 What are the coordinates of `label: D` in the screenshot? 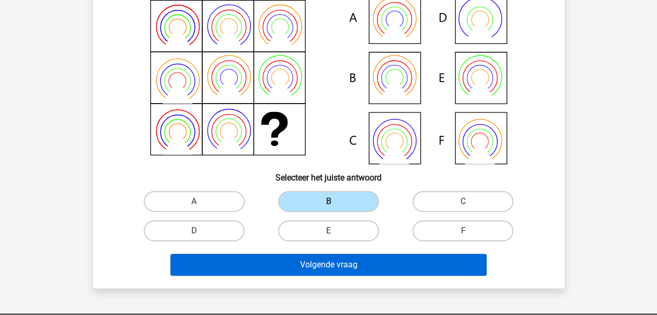 It's located at (194, 231).